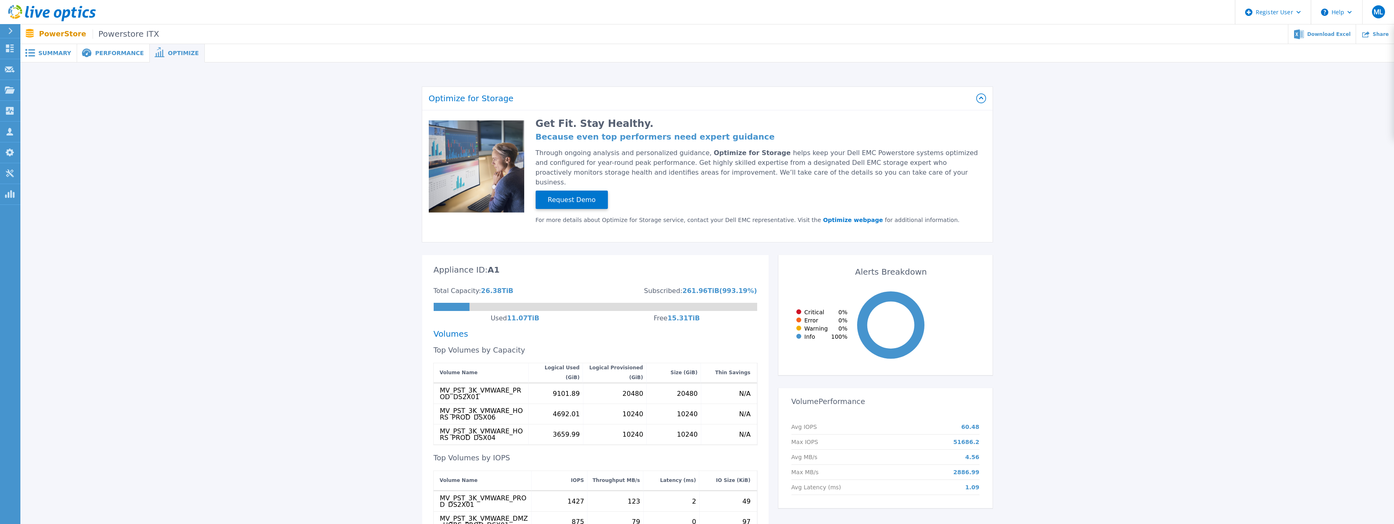  What do you see at coordinates (839, 337) in the screenshot?
I see `span: 100 %` at bounding box center [839, 337].